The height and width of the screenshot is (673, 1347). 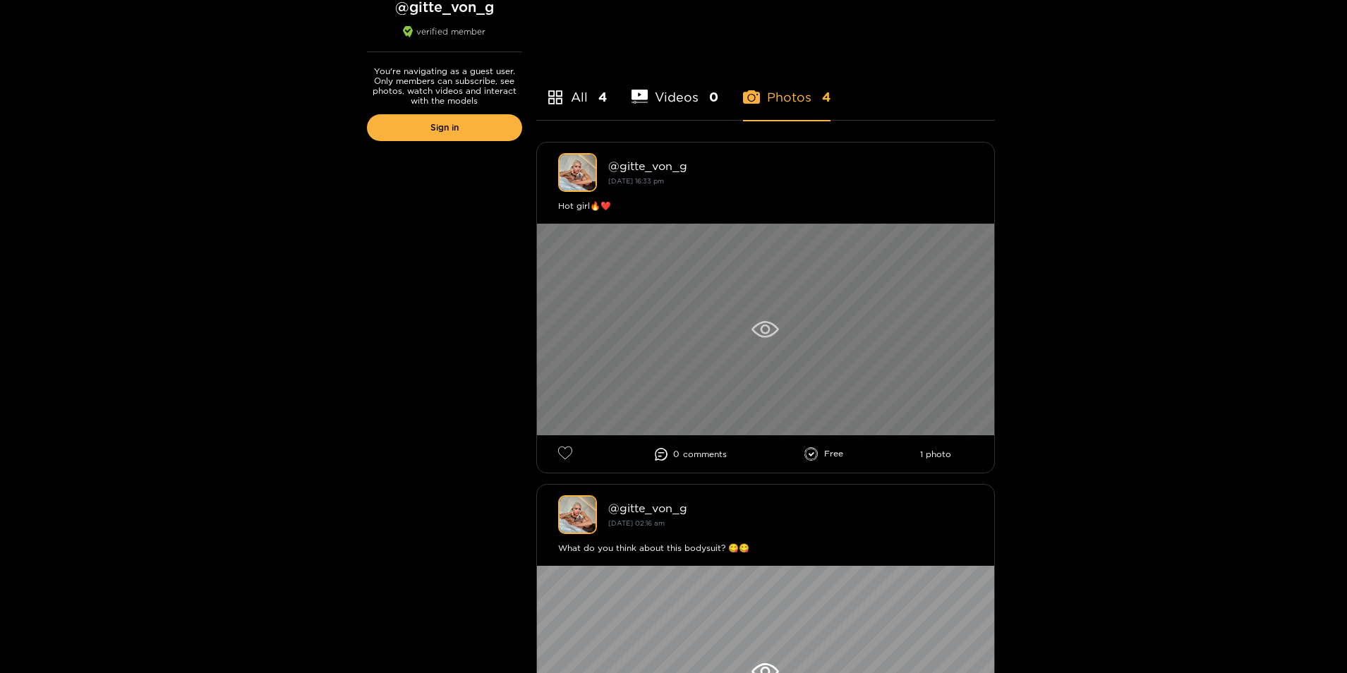 I want to click on li: 0, so click(x=691, y=454).